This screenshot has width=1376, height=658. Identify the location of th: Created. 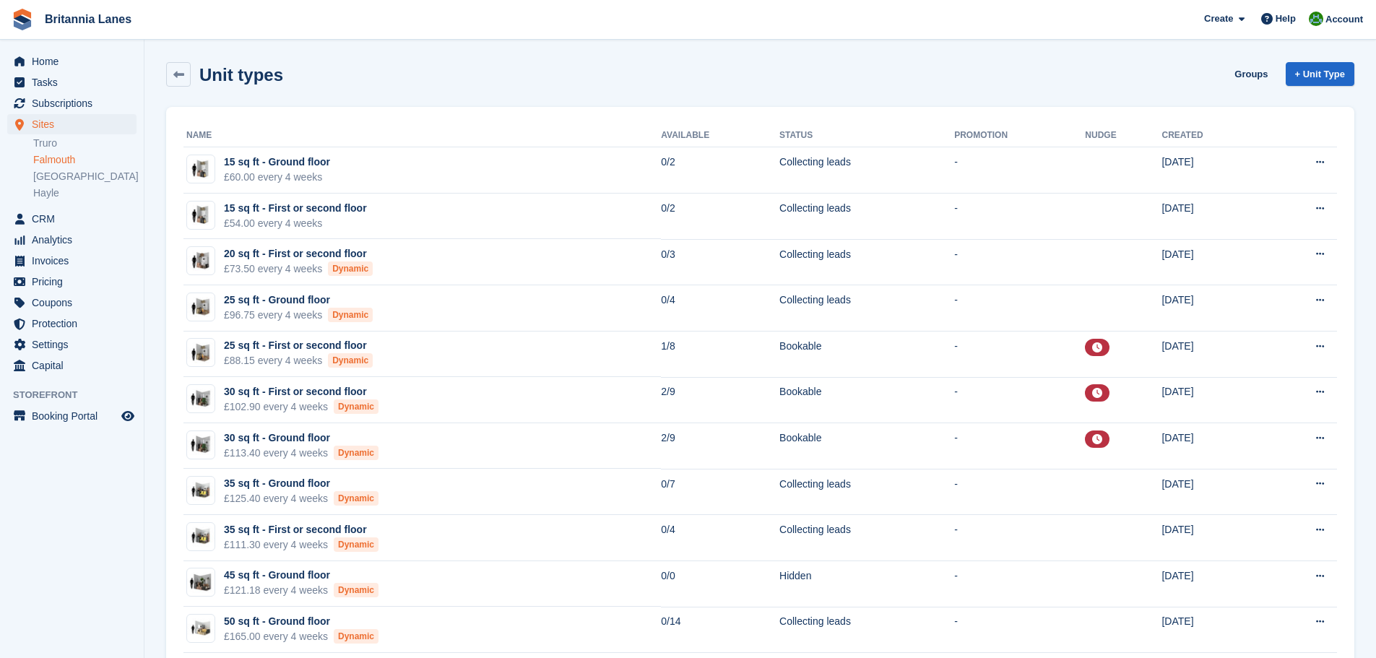
(1212, 136).